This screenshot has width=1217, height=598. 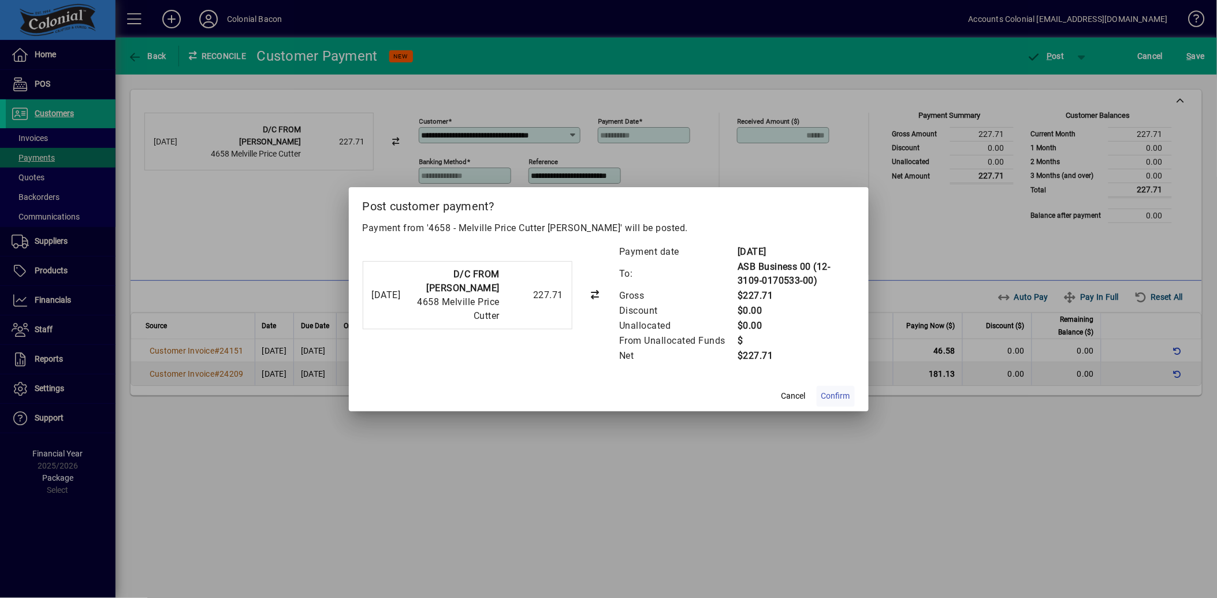 I want to click on button: Confirm, so click(x=836, y=396).